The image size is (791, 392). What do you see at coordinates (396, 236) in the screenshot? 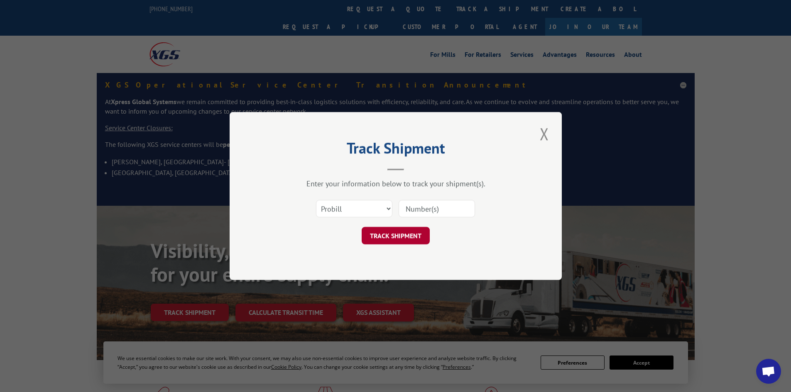
I see `button: TRACK SHIPMENT` at bounding box center [396, 236].